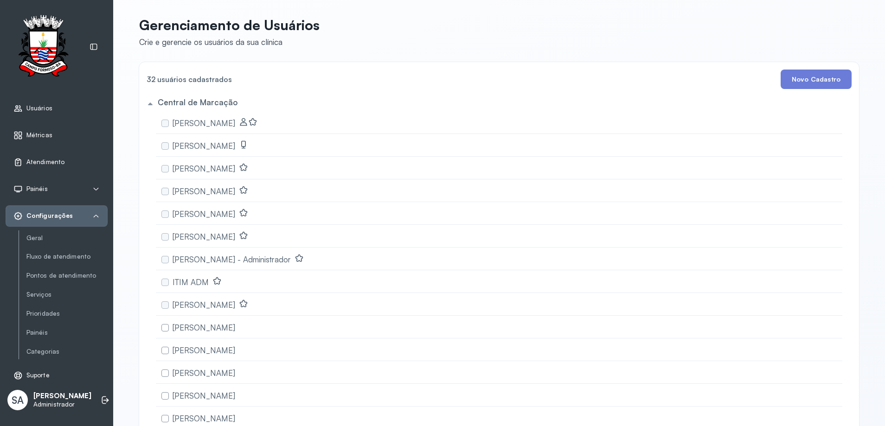 This screenshot has height=426, width=885. What do you see at coordinates (191, 282) in the screenshot?
I see `span: ITIM ADM` at bounding box center [191, 282].